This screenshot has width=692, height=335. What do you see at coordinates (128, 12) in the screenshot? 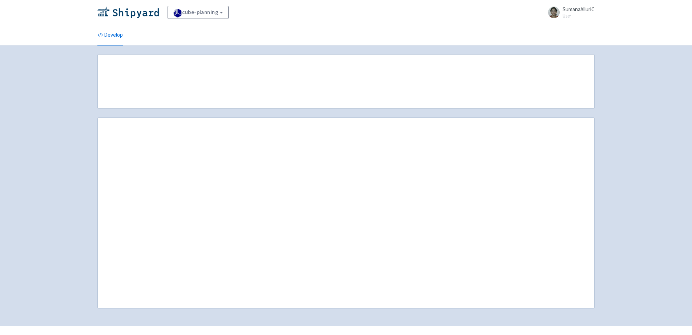
I see `img: Shipyard logo` at bounding box center [128, 12].